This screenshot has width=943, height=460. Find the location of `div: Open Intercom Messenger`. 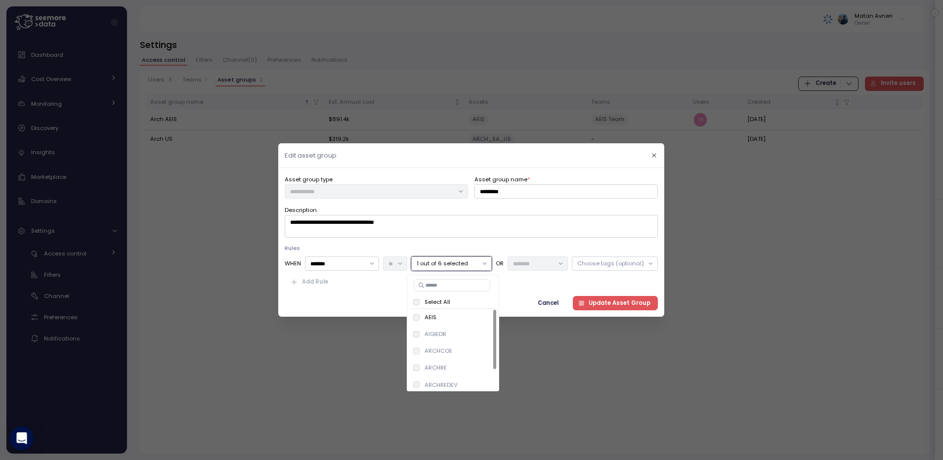

div: Open Intercom Messenger is located at coordinates (22, 438).